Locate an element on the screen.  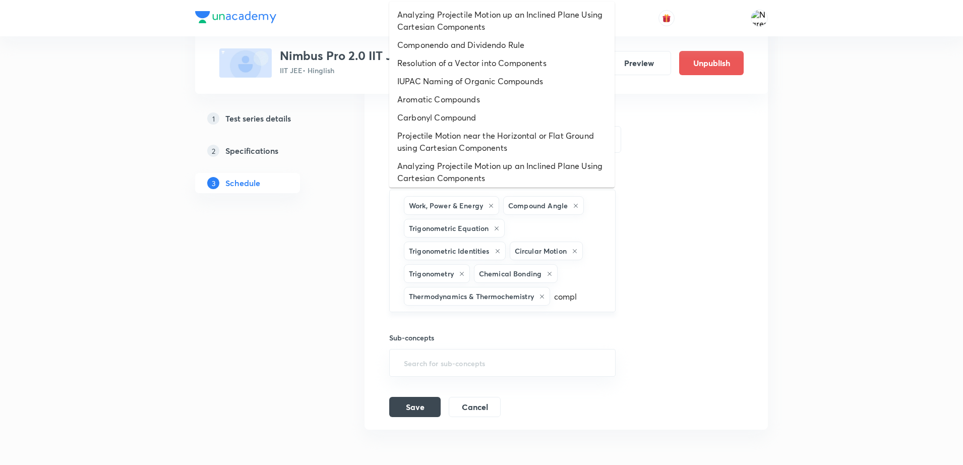
h6: Chemical Bonding is located at coordinates (510, 273).